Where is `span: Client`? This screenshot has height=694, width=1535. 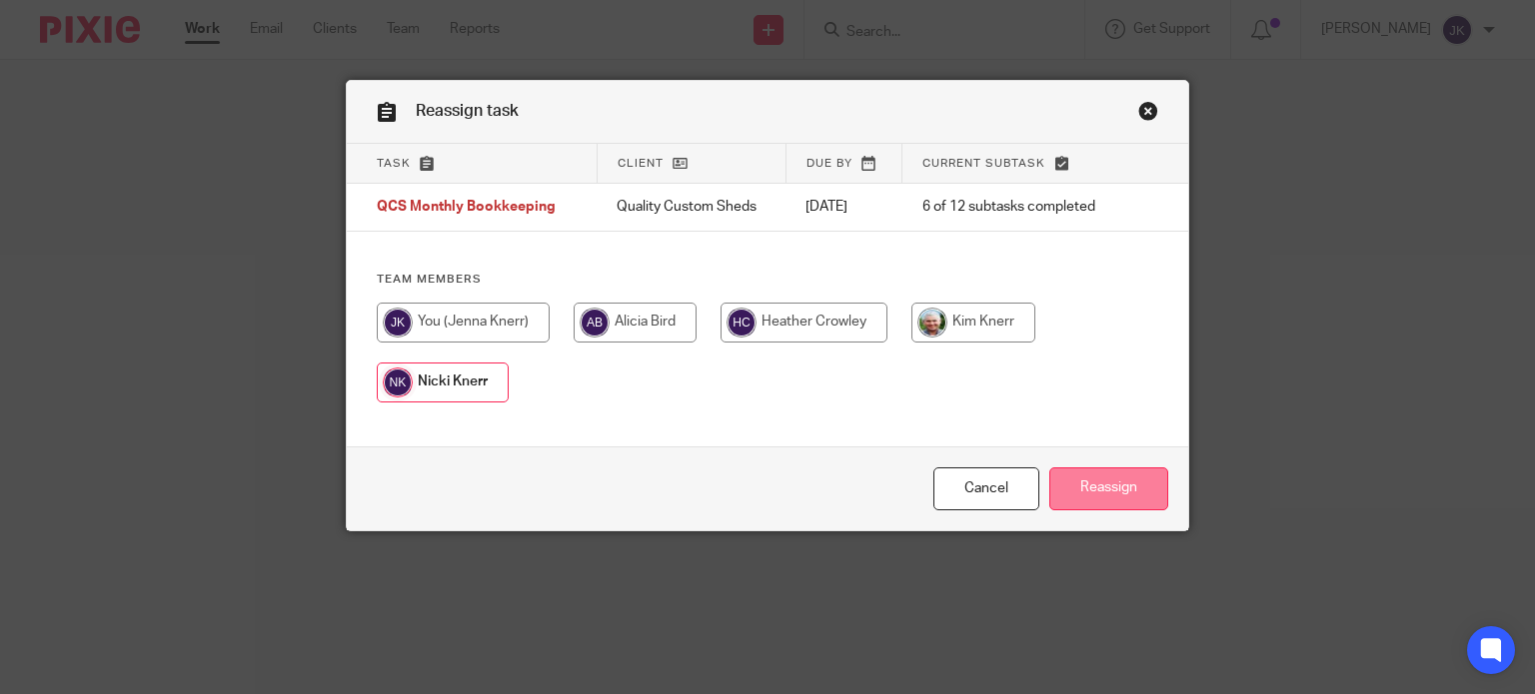 span: Client is located at coordinates (640, 163).